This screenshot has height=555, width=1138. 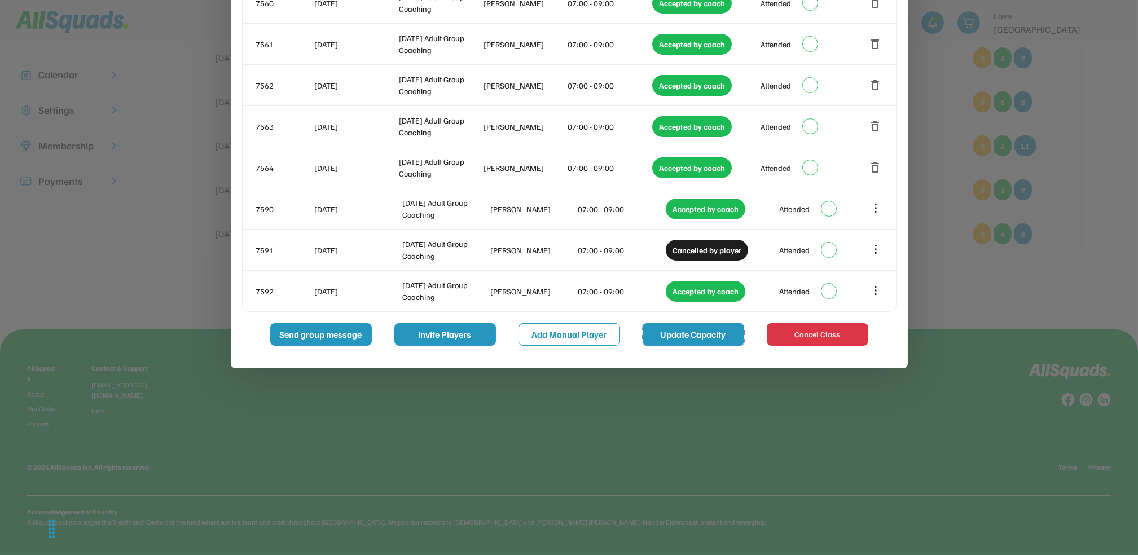 I want to click on div: 7561, so click(x=284, y=44).